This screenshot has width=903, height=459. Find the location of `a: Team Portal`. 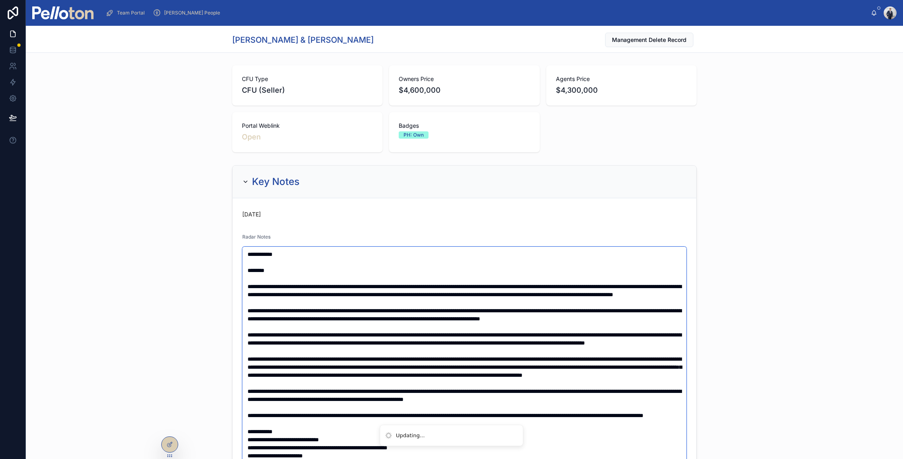

a: Team Portal is located at coordinates (127, 13).